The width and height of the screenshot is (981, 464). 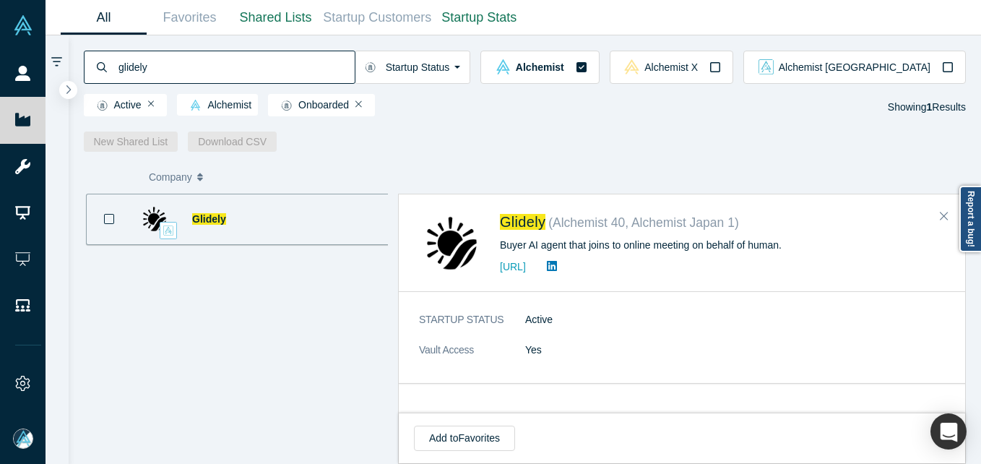 I want to click on div: Buyer AI agent that joins to online meeting on behalf of human., so click(x=722, y=245).